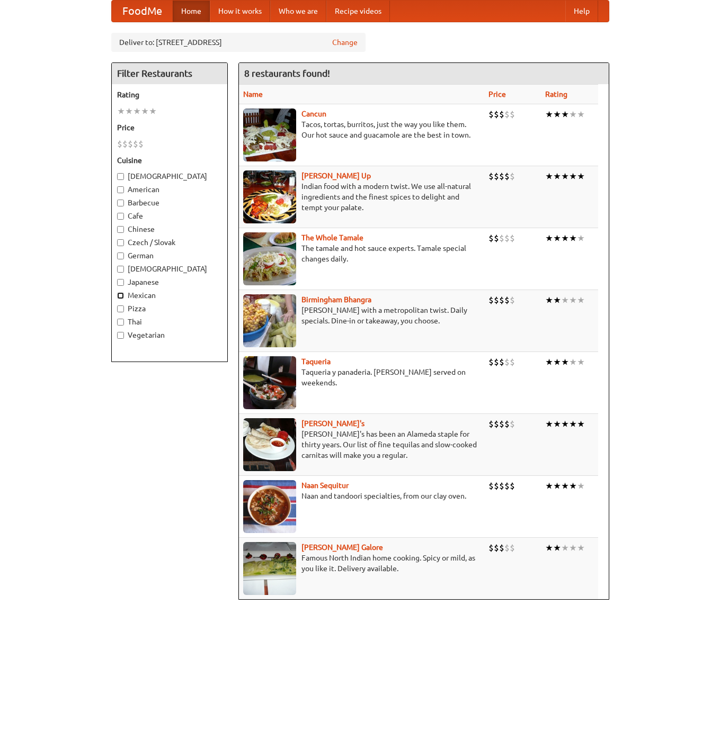  Describe the element at coordinates (316, 362) in the screenshot. I see `a: Taqueria` at that location.